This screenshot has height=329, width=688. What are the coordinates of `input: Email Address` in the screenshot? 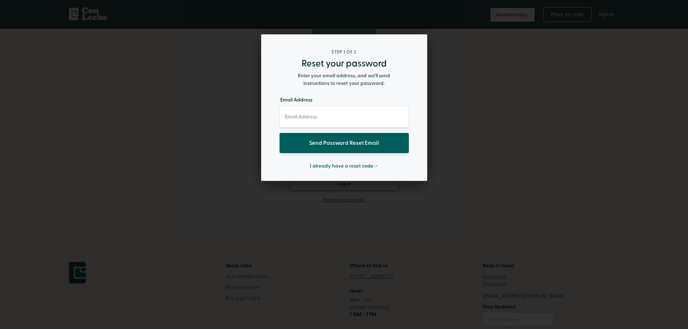 It's located at (344, 117).